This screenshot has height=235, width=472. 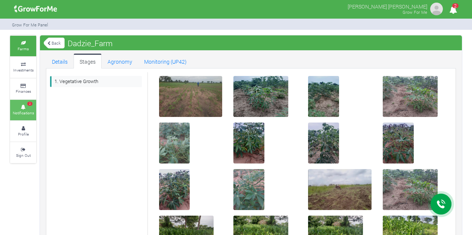 What do you see at coordinates (23, 110) in the screenshot?
I see `a: 2 Notifications` at bounding box center [23, 110].